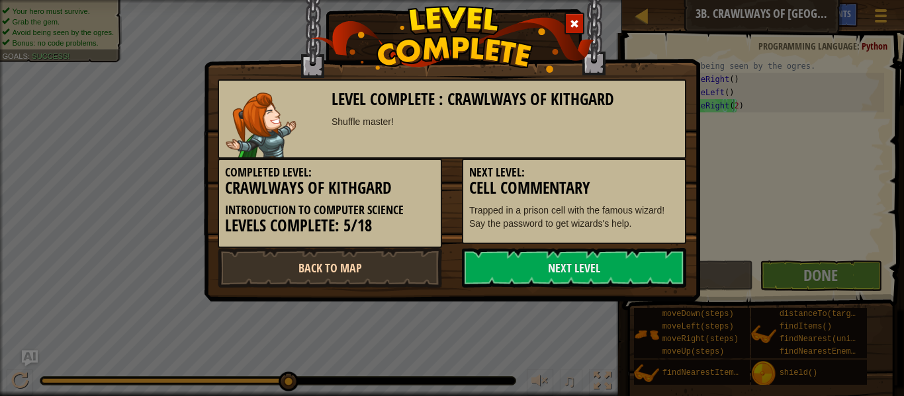  What do you see at coordinates (505, 99) in the screenshot?
I see `h3: Level Complete : Crawlways of Kithgard` at bounding box center [505, 99].